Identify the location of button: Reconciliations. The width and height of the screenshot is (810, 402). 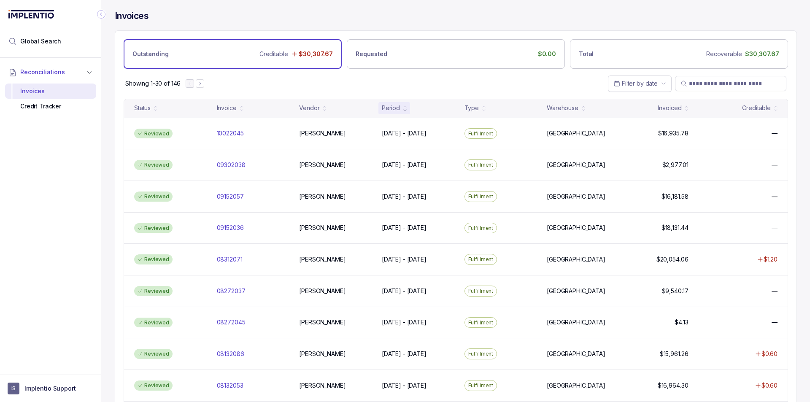
(51, 72).